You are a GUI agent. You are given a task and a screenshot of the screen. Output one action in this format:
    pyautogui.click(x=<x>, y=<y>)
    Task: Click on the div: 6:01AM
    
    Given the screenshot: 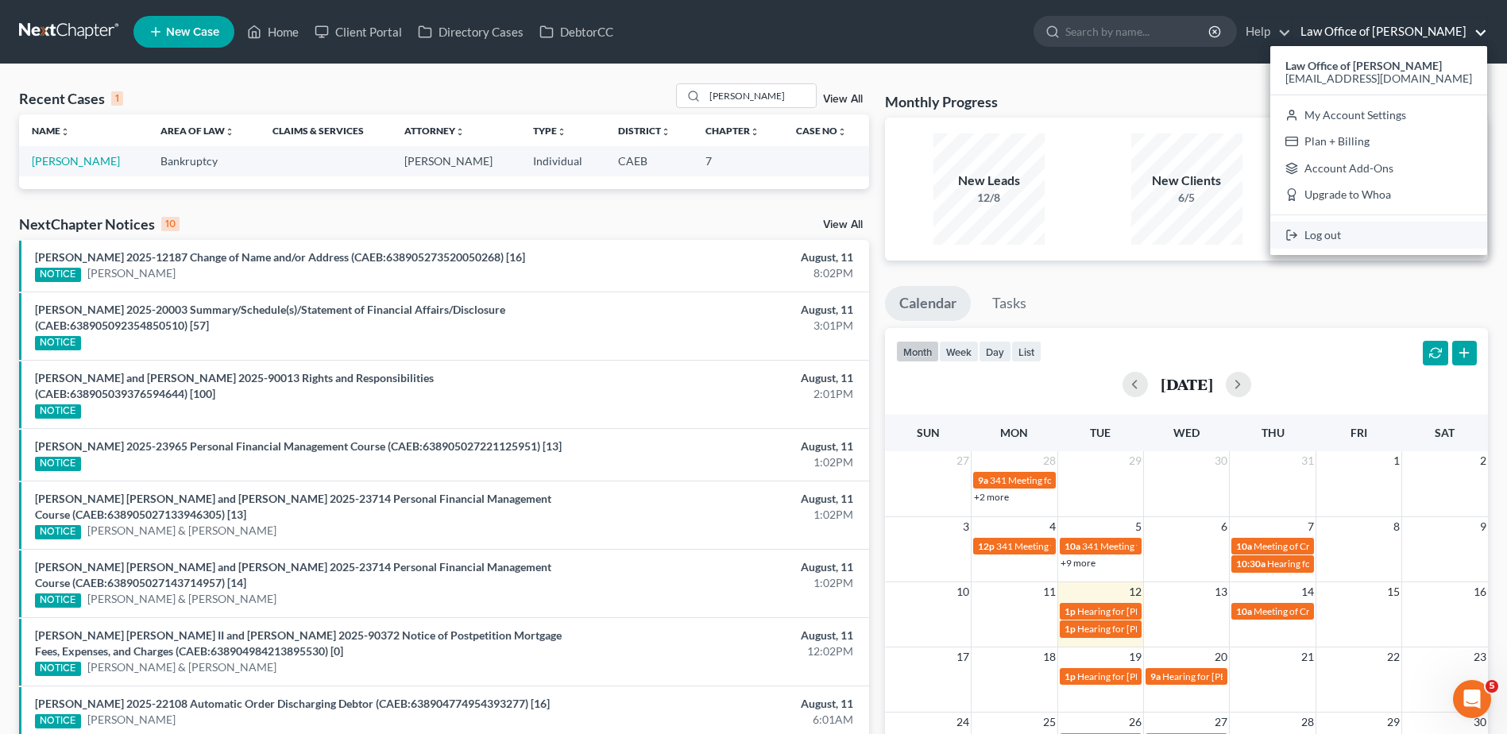 What is the action you would take?
    pyautogui.click(x=722, y=720)
    